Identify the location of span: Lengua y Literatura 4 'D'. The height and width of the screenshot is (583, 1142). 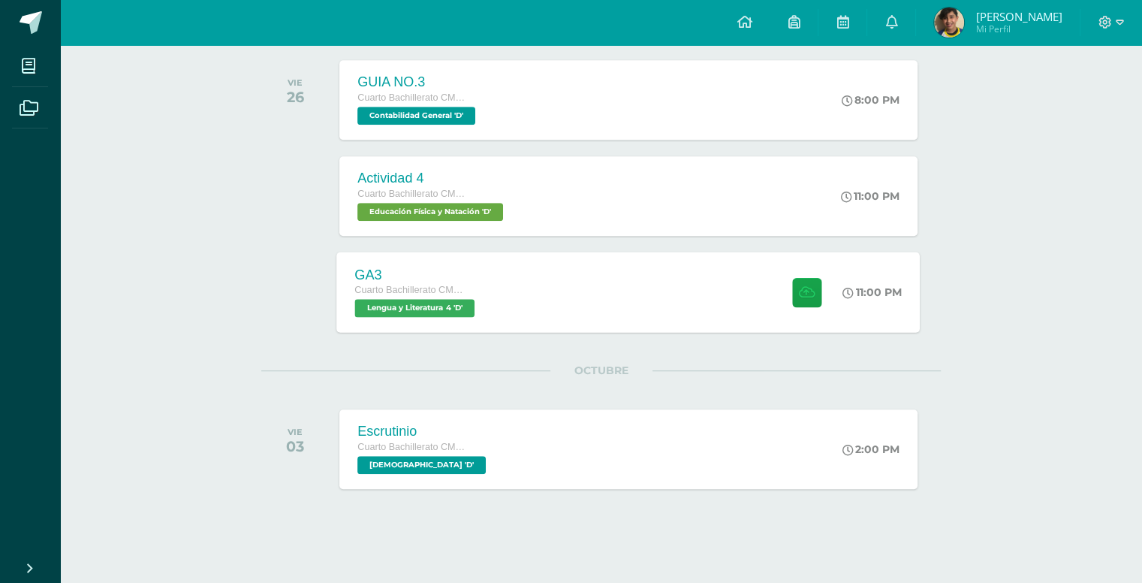
(415, 308).